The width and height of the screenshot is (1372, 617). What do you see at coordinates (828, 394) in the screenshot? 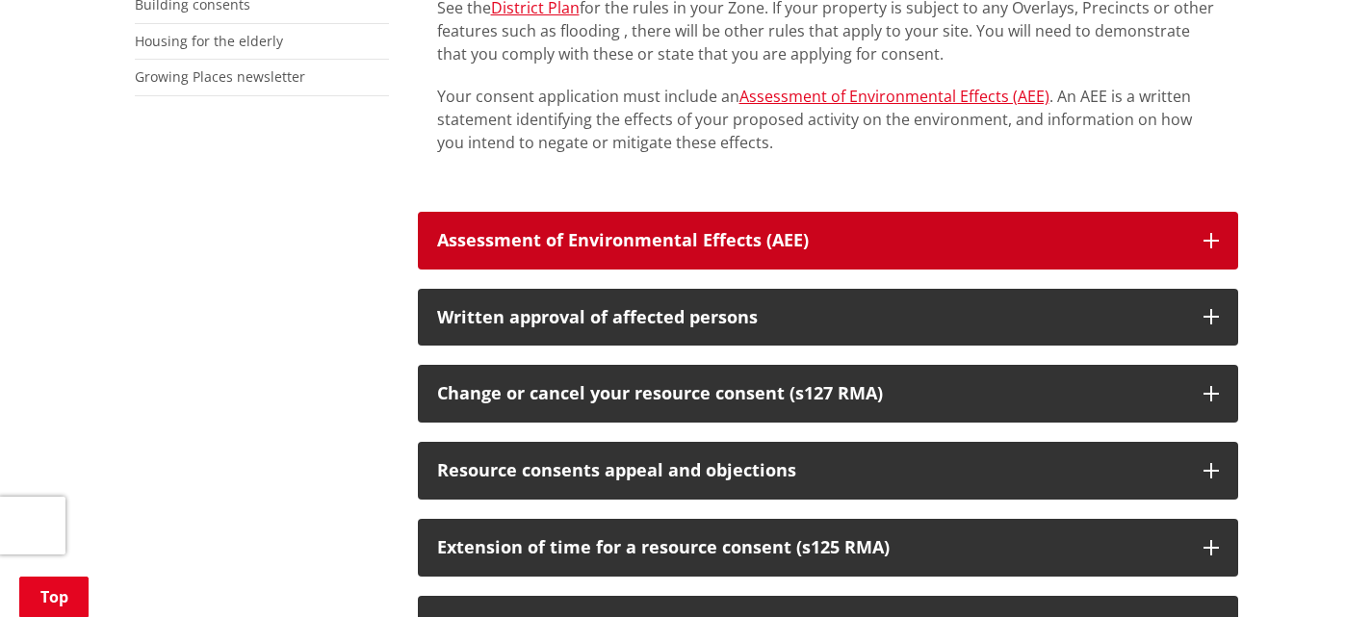
I see `button: Change or cancel your resource consent (s127 RMA)` at bounding box center [828, 394].